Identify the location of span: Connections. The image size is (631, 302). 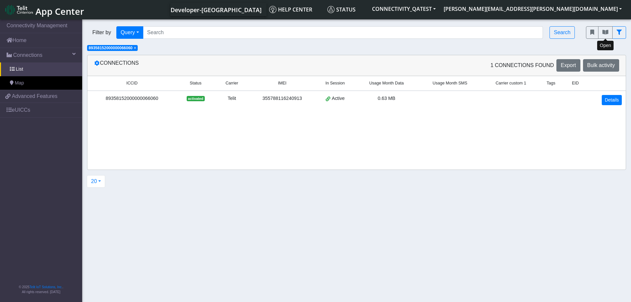
(28, 55).